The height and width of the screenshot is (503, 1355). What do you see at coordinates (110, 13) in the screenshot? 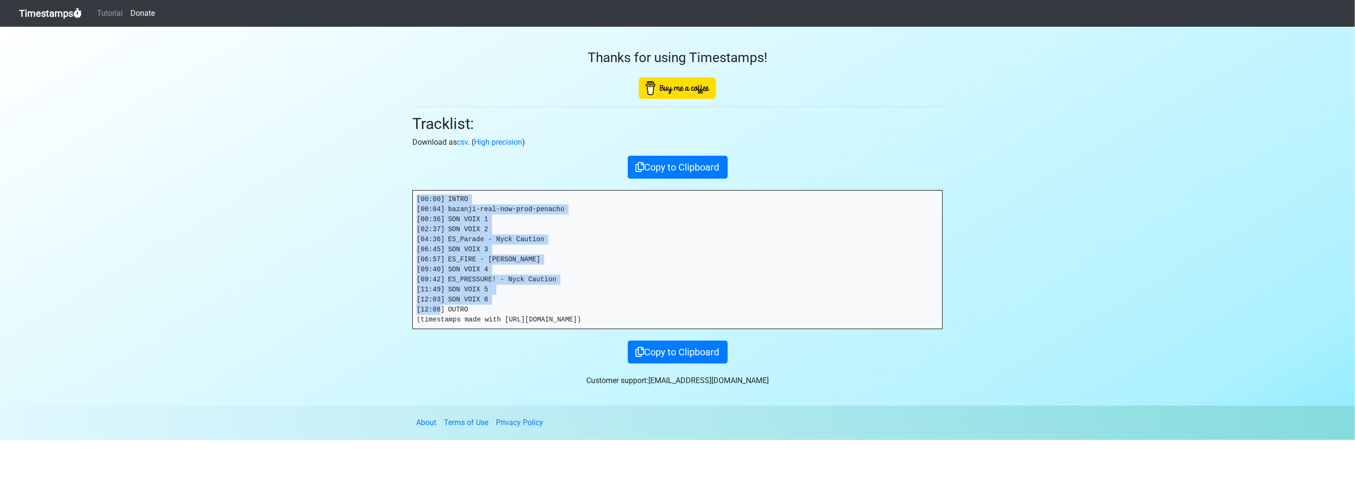
I see `a: Tutorial` at bounding box center [110, 13].